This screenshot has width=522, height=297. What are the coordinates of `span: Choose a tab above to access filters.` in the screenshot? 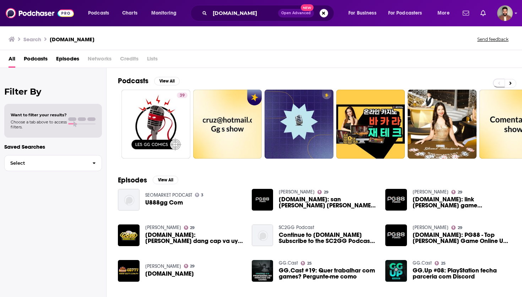 It's located at (39, 124).